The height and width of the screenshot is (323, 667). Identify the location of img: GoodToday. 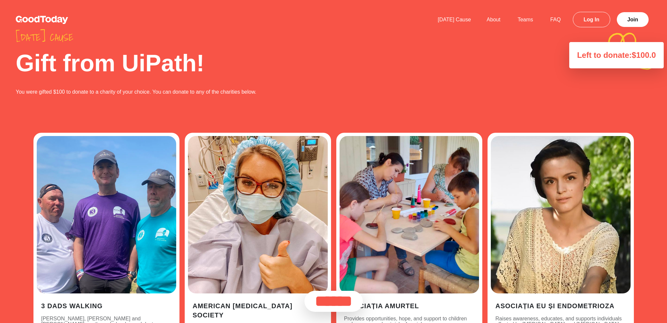
(42, 20).